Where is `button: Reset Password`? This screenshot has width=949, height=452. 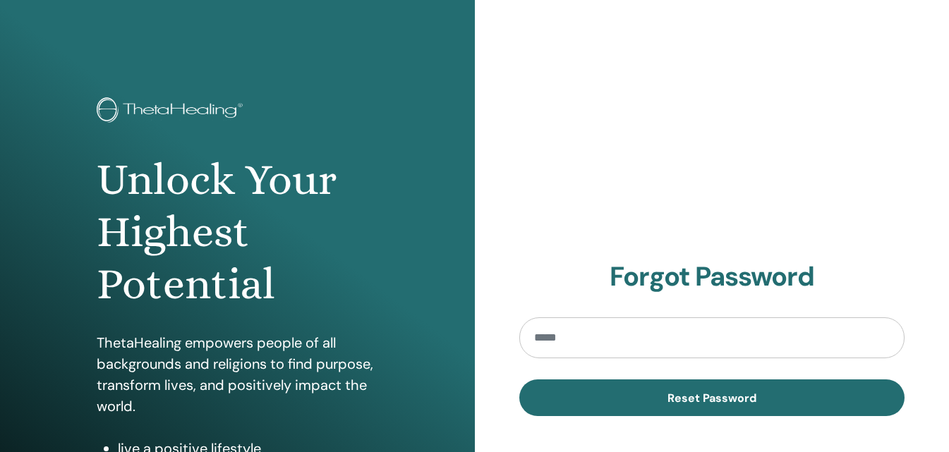 button: Reset Password is located at coordinates (712, 398).